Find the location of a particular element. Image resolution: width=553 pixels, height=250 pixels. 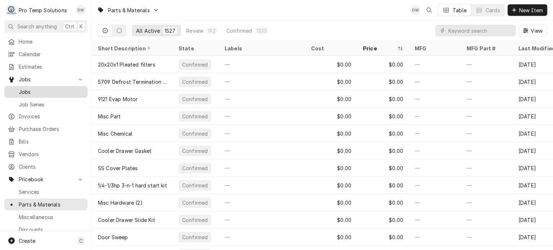

span: Calendar is located at coordinates (51, 54).